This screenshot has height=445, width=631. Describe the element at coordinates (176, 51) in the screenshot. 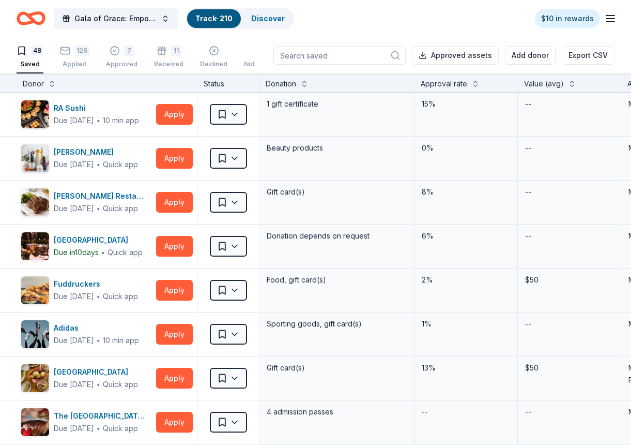

I see `div: 11` at that location.